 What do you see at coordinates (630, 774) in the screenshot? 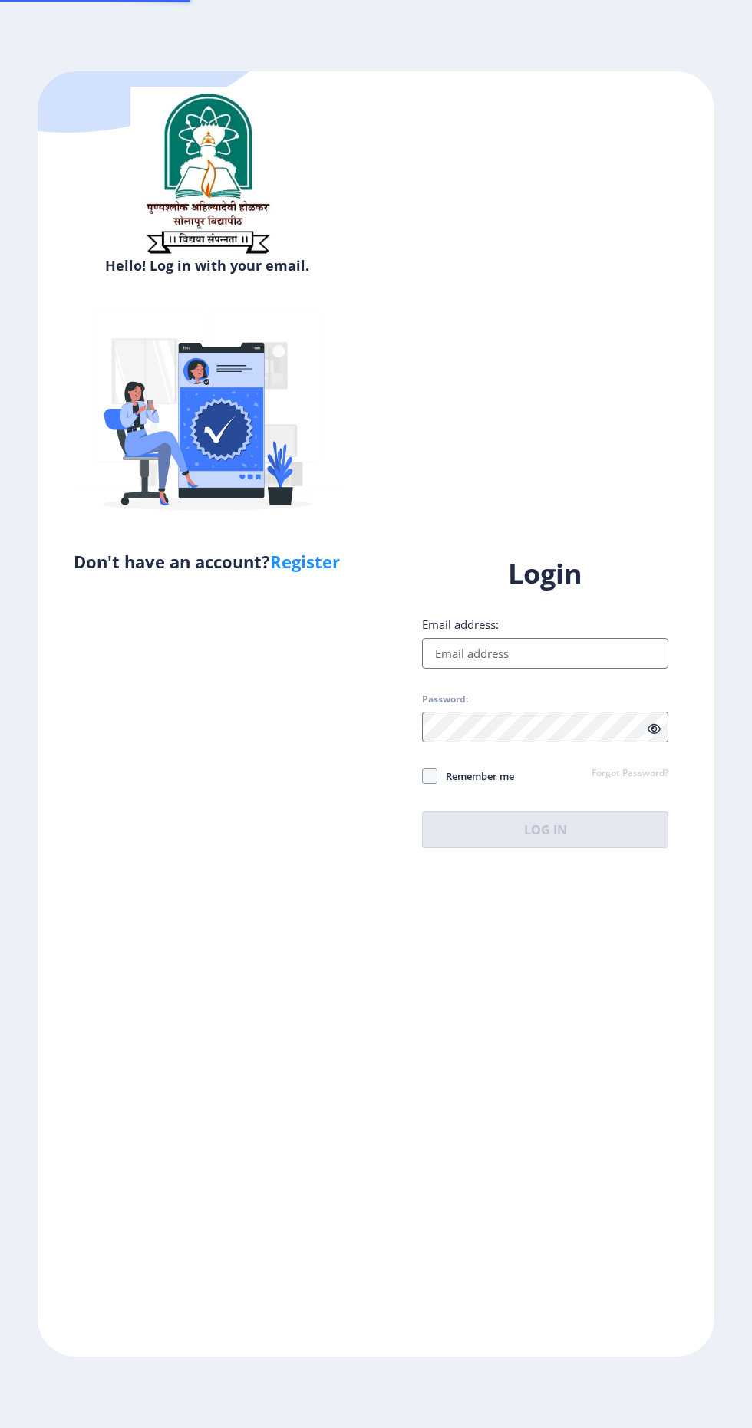
I see `a: Forgot Password?` at bounding box center [630, 774].